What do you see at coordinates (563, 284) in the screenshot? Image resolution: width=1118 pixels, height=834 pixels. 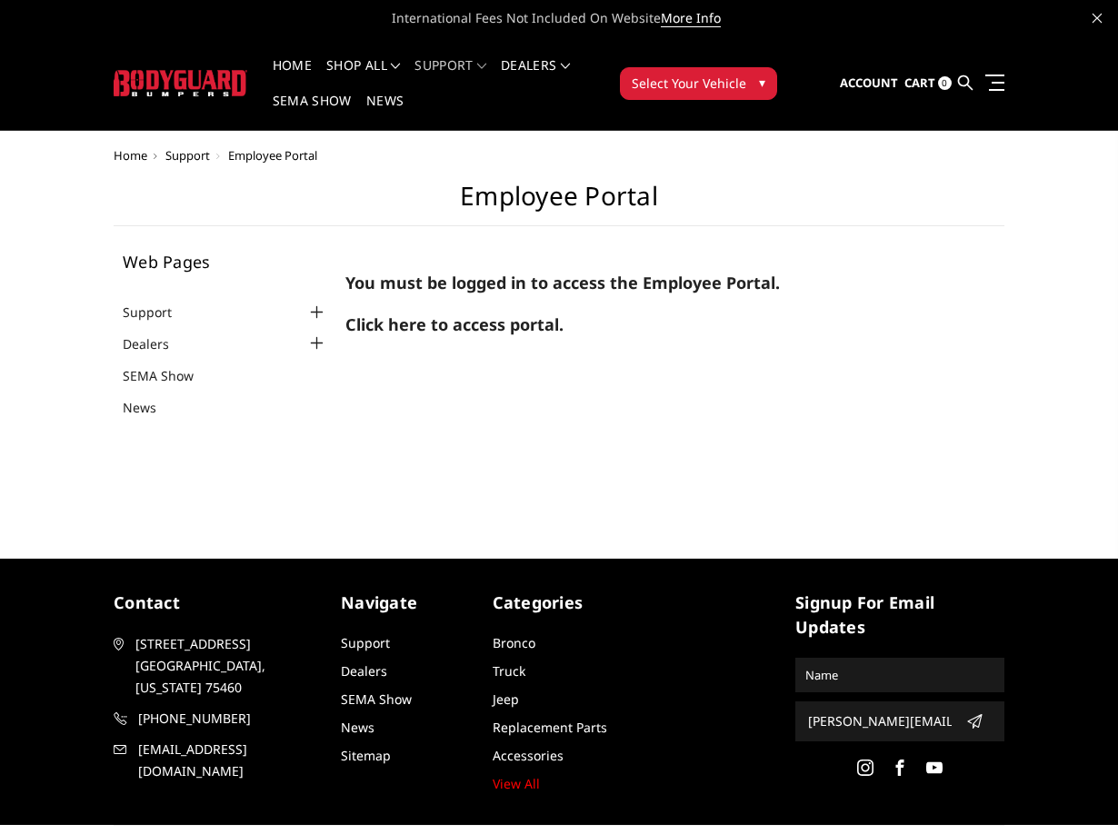 I see `a: You must be logged in to access the Employee Portal.` at bounding box center [563, 284].